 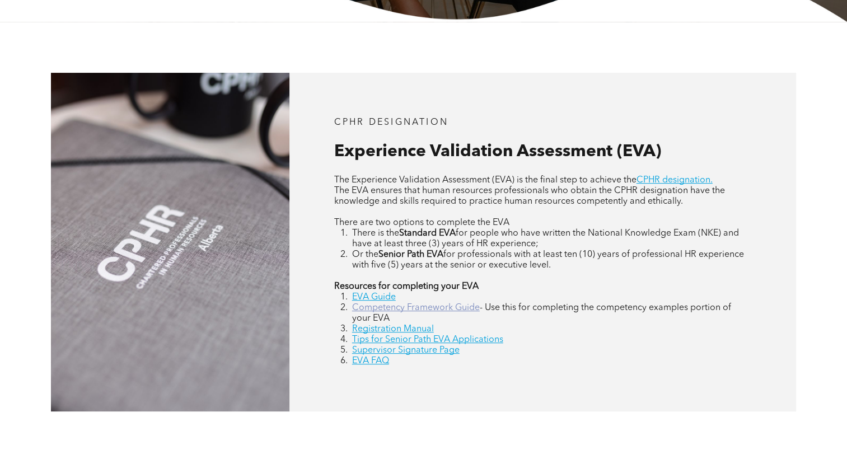 I want to click on a: EVA Guide, so click(x=374, y=297).